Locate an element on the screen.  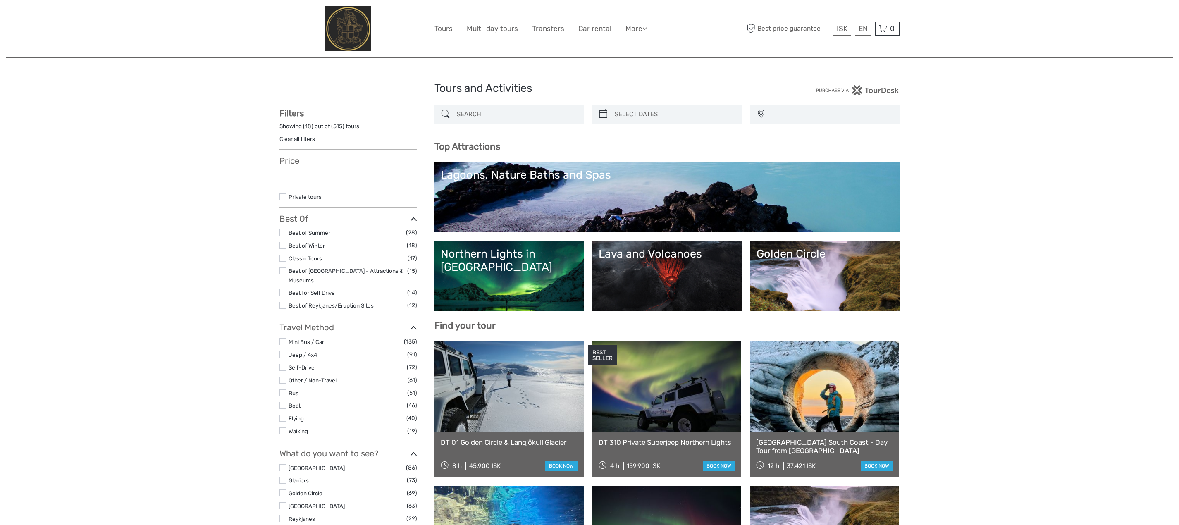
span: (91) is located at coordinates (412, 354).